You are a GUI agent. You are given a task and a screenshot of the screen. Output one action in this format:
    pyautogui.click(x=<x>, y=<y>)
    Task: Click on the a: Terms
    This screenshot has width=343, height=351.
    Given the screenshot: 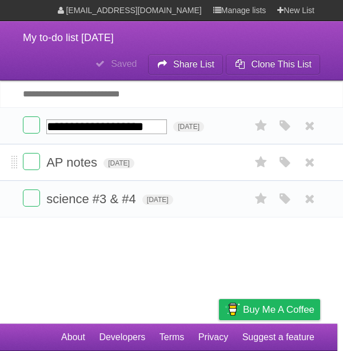 What is the action you would take?
    pyautogui.click(x=172, y=337)
    